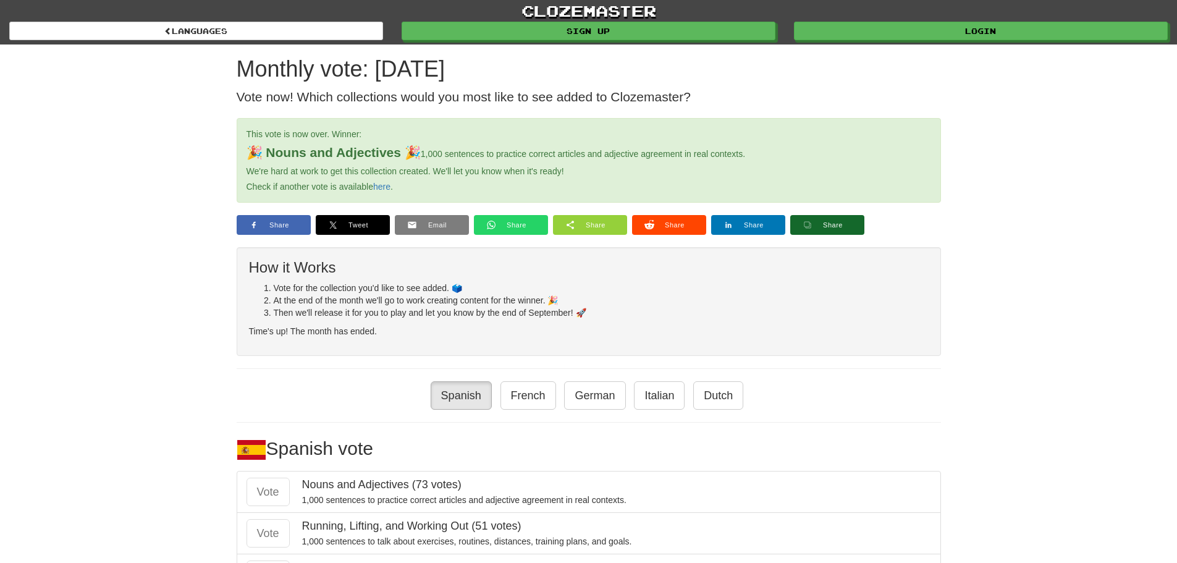  Describe the element at coordinates (601, 300) in the screenshot. I see `li: At the end of the month we'll go to work creating content for the winner. 🎉` at that location.